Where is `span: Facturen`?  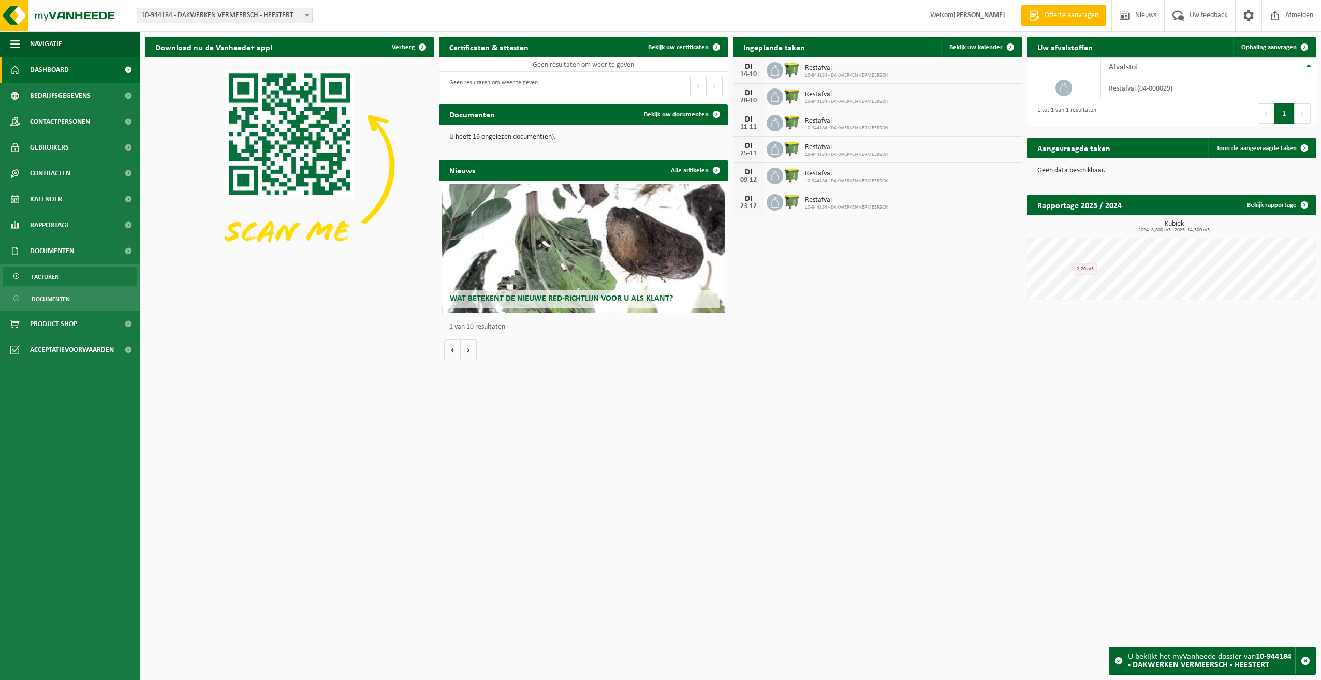 span: Facturen is located at coordinates (45, 277).